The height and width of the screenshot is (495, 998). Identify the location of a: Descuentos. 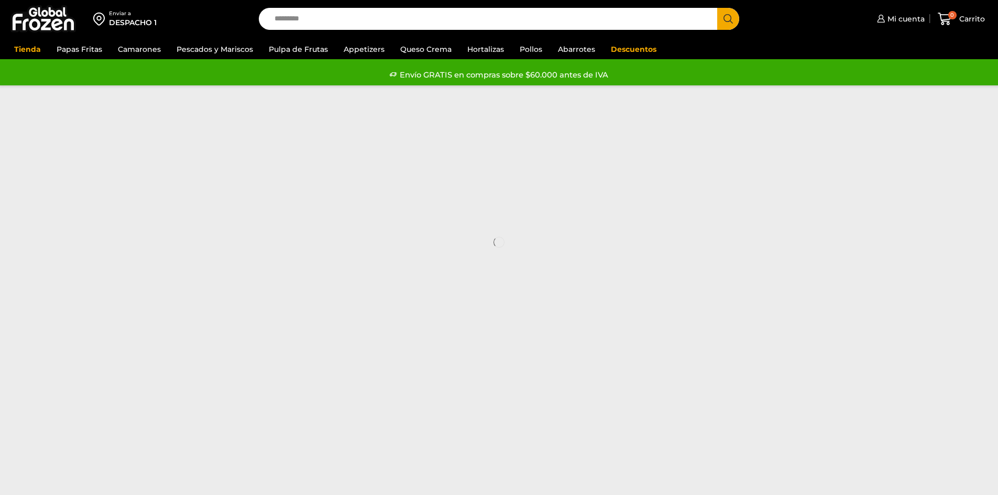
(633, 49).